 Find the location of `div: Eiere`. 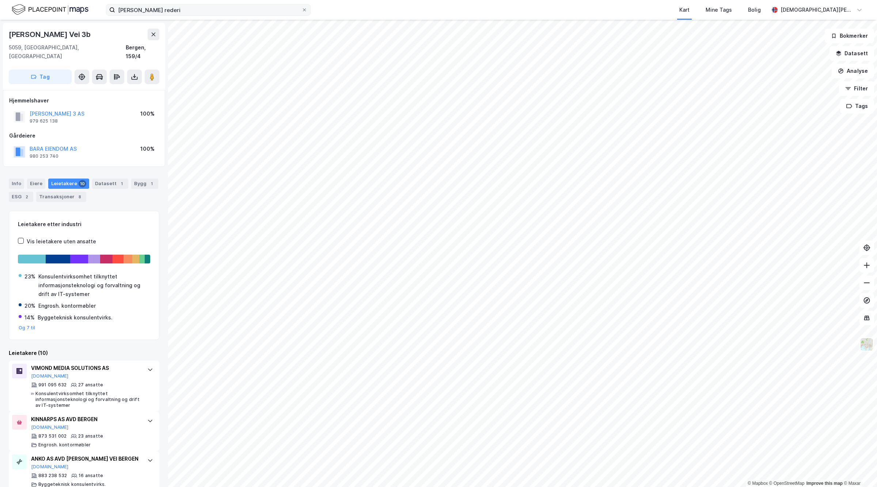

div: Eiere is located at coordinates (36, 183).